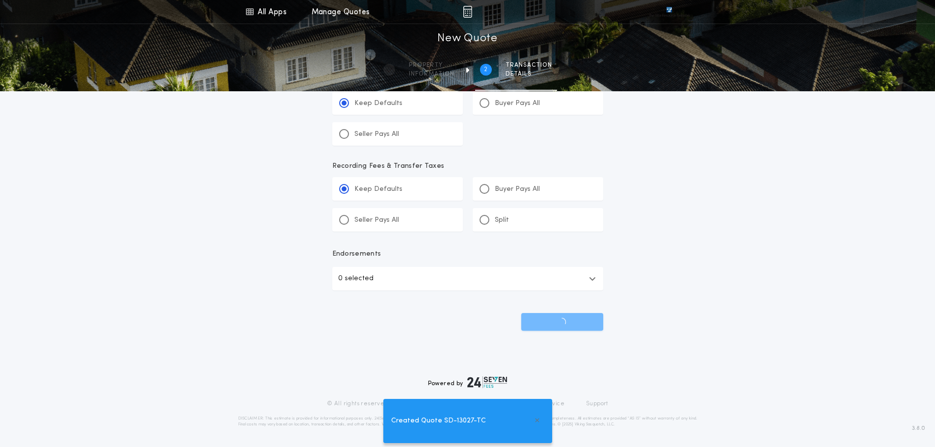 This screenshot has width=935, height=447. Describe the element at coordinates (431, 74) in the screenshot. I see `span: information` at that location.